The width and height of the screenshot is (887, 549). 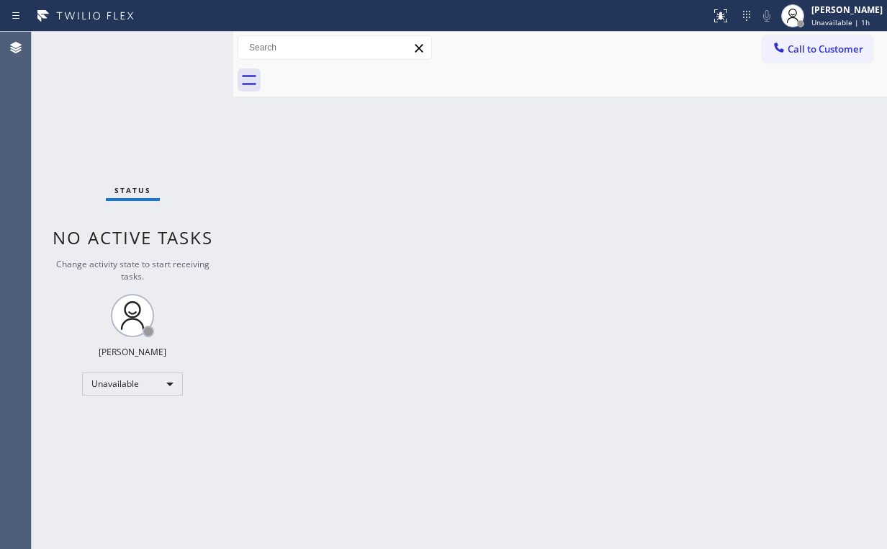 What do you see at coordinates (817, 49) in the screenshot?
I see `button: Call to Customer` at bounding box center [817, 49].